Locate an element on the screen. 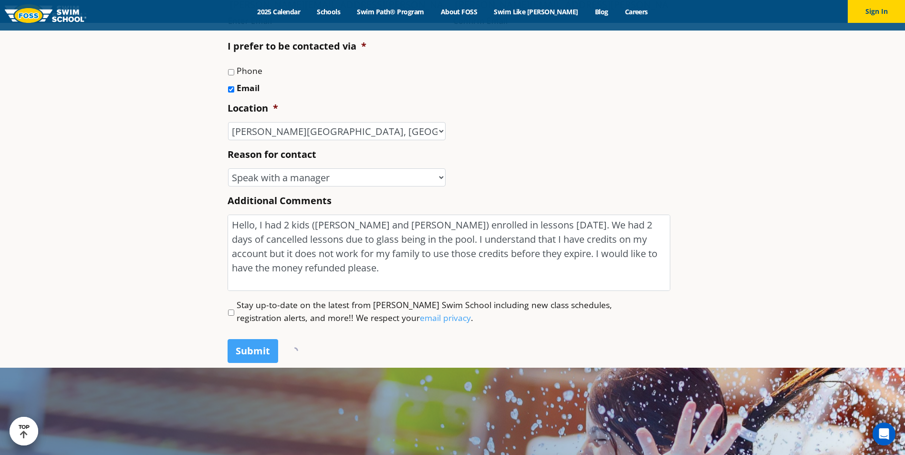  div: TOP is located at coordinates (24, 431).